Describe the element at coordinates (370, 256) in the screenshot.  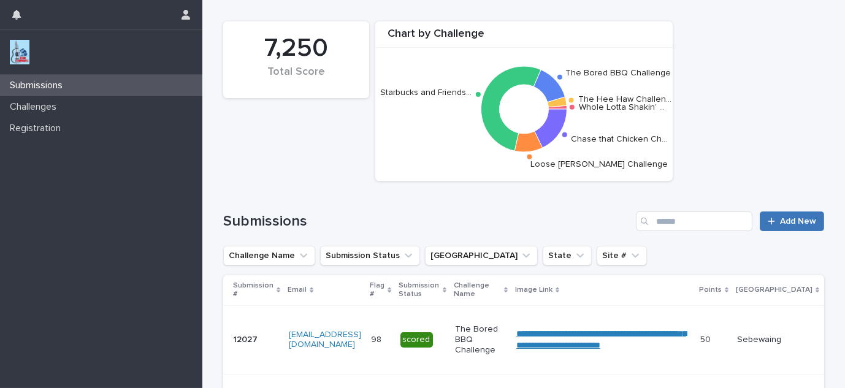
I see `button: Submission Status` at that location.